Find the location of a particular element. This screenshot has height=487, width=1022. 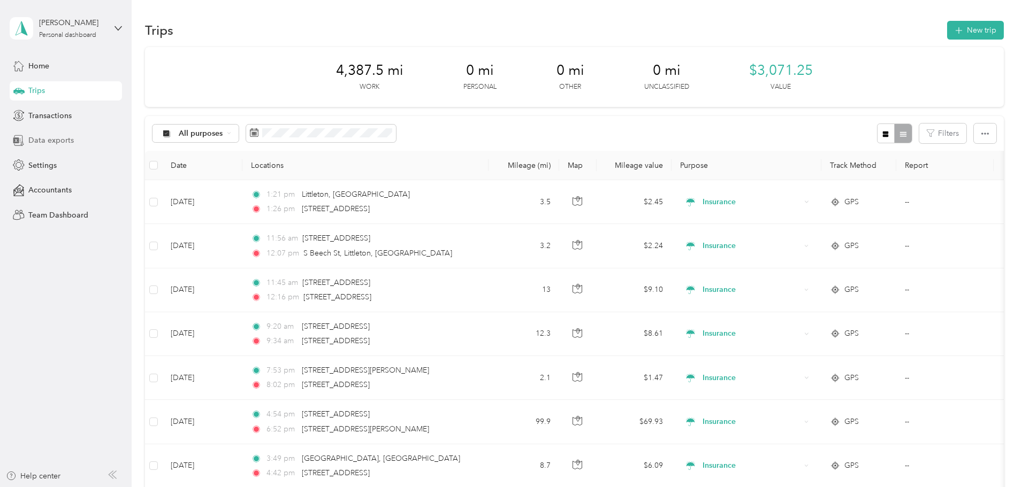

p: Unclassified is located at coordinates (667, 87).